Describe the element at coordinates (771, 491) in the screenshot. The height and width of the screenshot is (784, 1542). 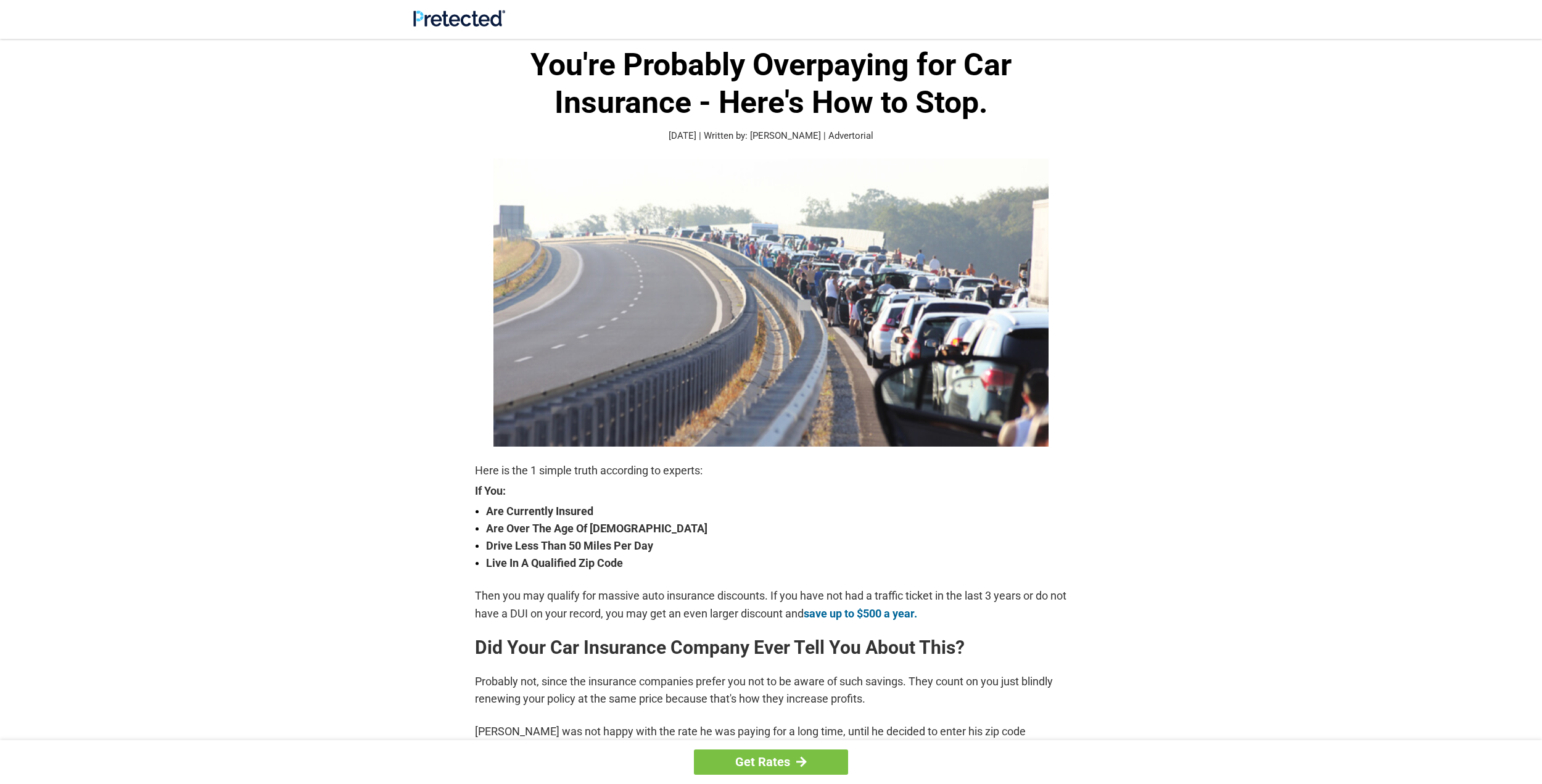
I see `strong: If You:` at that location.